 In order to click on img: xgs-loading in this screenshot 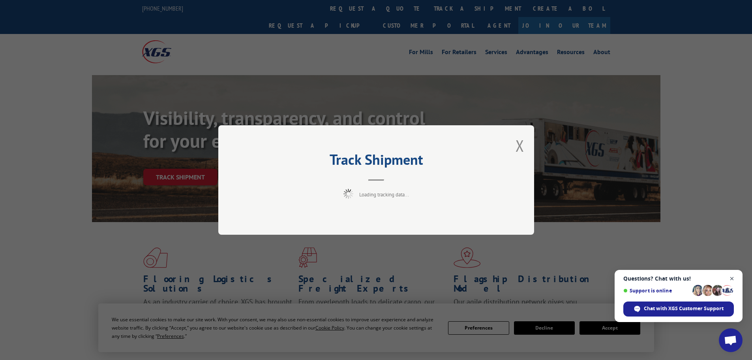, I will do `click(348, 193)`.